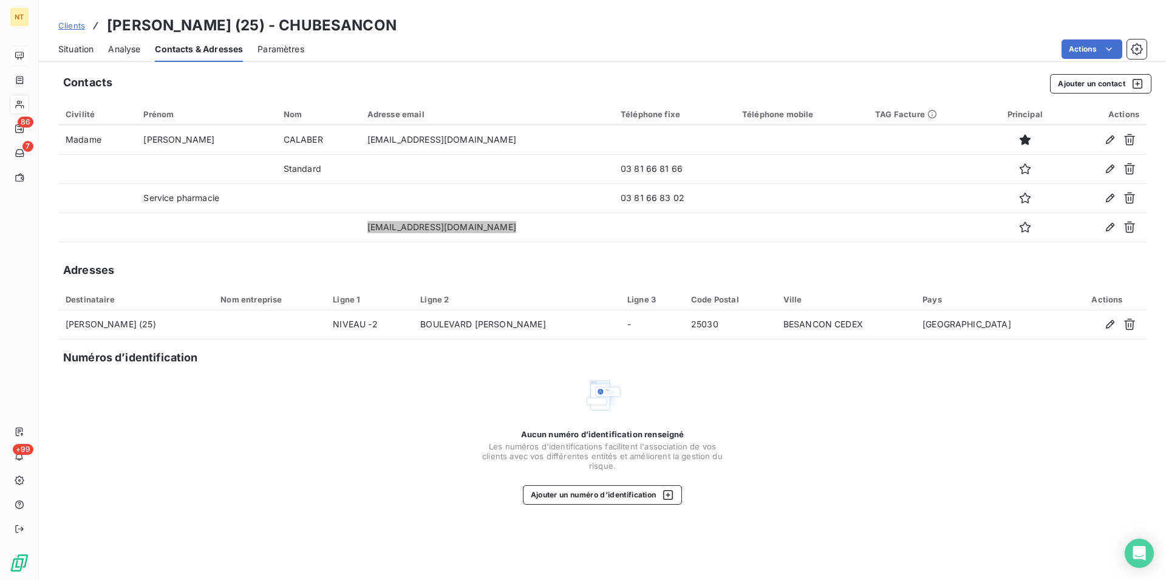 Image resolution: width=1166 pixels, height=580 pixels. Describe the element at coordinates (369, 325) in the screenshot. I see `td: NIVEAU -2` at that location.